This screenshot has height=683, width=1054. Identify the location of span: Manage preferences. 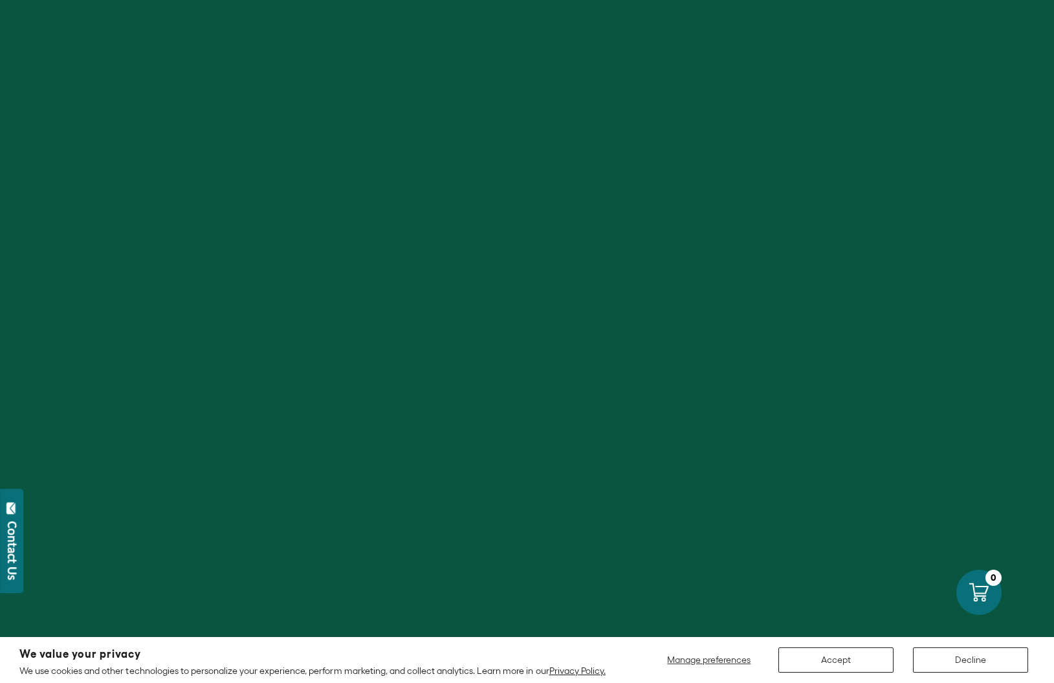
(709, 659).